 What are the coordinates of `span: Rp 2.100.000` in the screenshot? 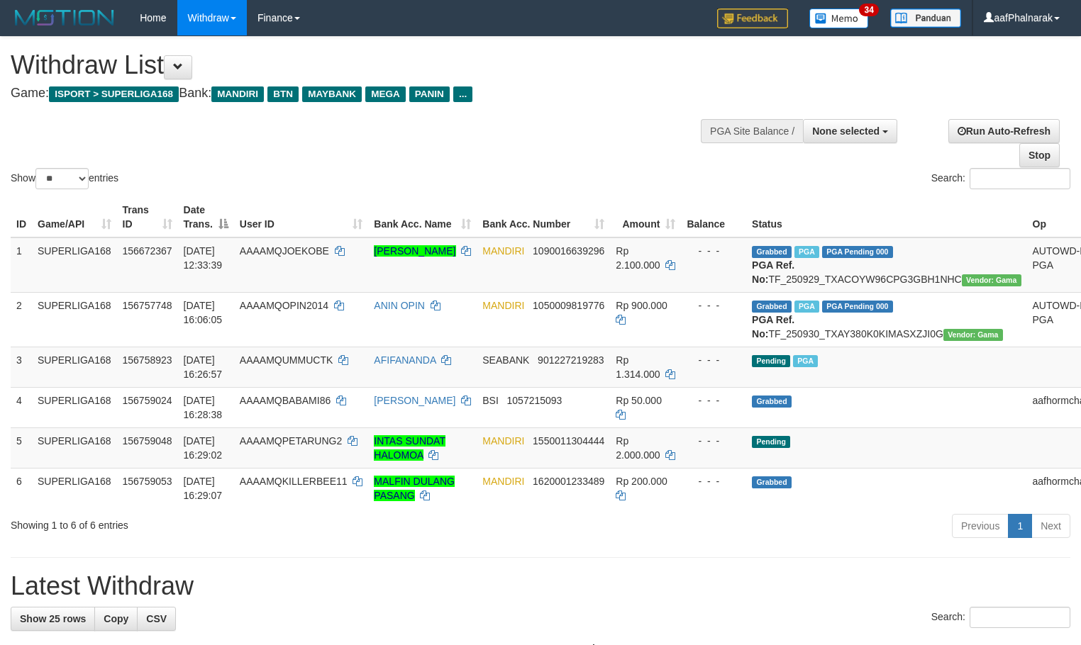 It's located at (638, 258).